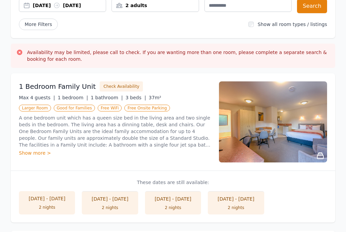 The height and width of the screenshot is (232, 346). What do you see at coordinates (35, 109) in the screenshot?
I see `span: Larger Room` at bounding box center [35, 109].